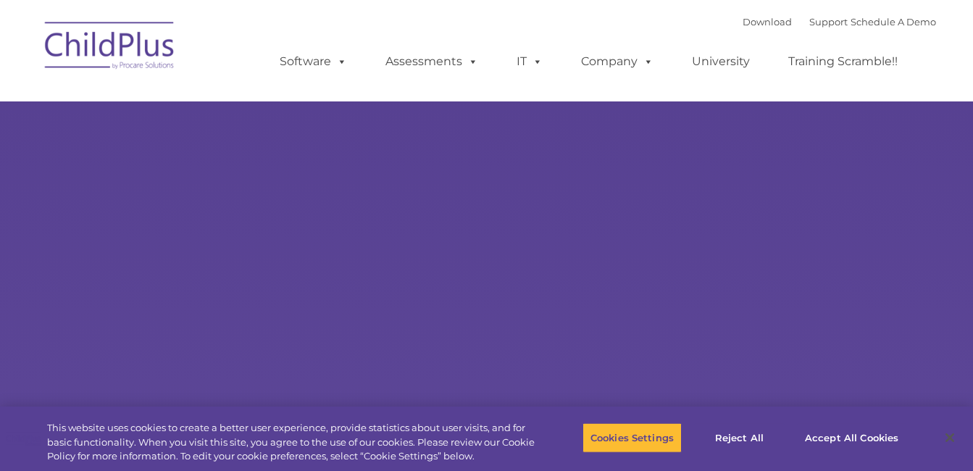 The image size is (973, 471). I want to click on button: Cookies Settings, so click(632, 437).